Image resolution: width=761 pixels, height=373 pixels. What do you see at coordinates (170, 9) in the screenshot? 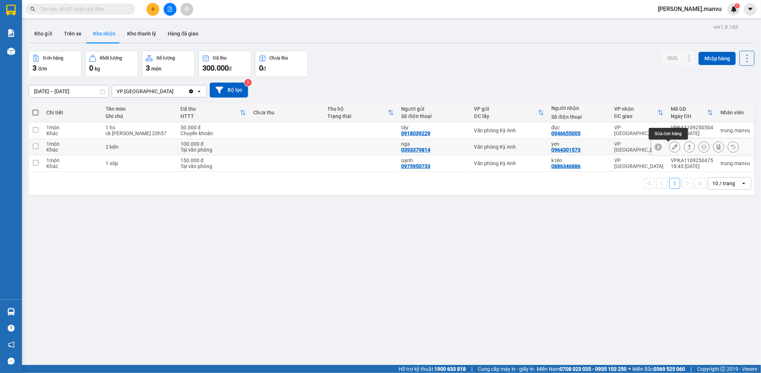
I see `span: file-add` at bounding box center [170, 9].